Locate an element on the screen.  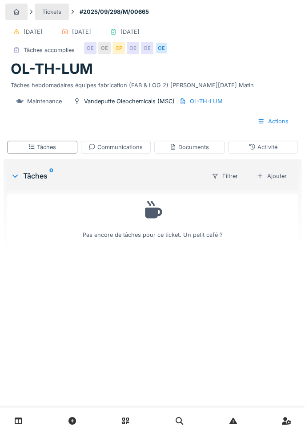
sup: 0 is located at coordinates (51, 176).